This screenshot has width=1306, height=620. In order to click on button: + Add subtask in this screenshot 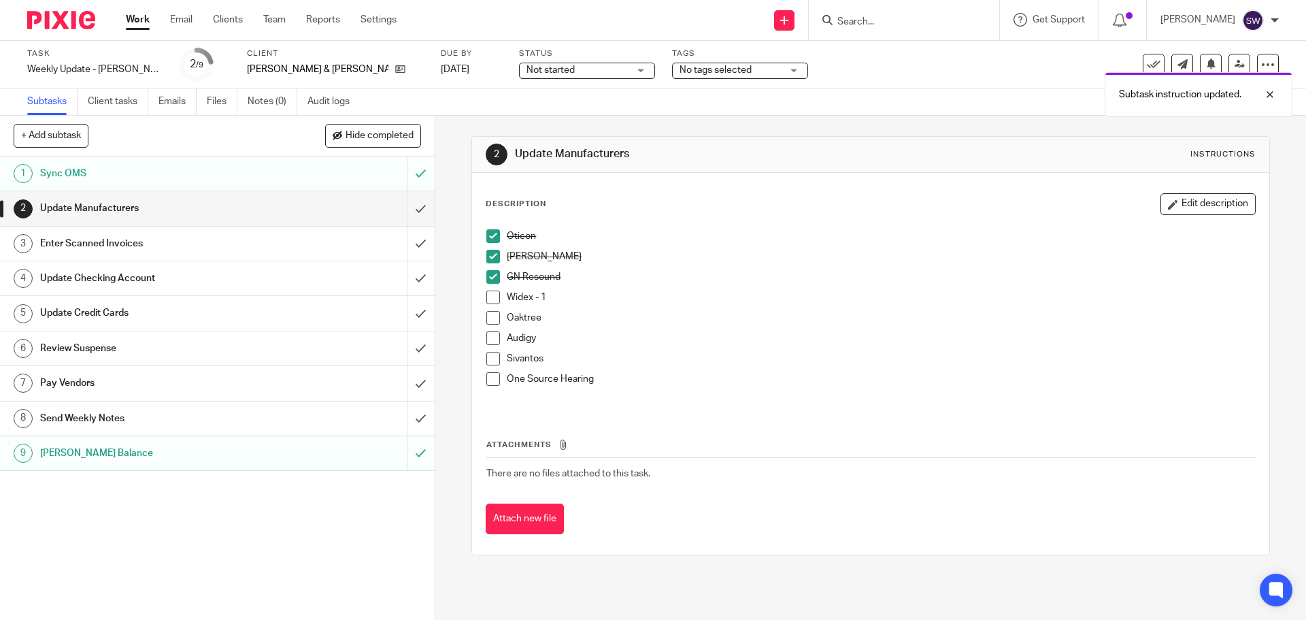, I will do `click(51, 135)`.